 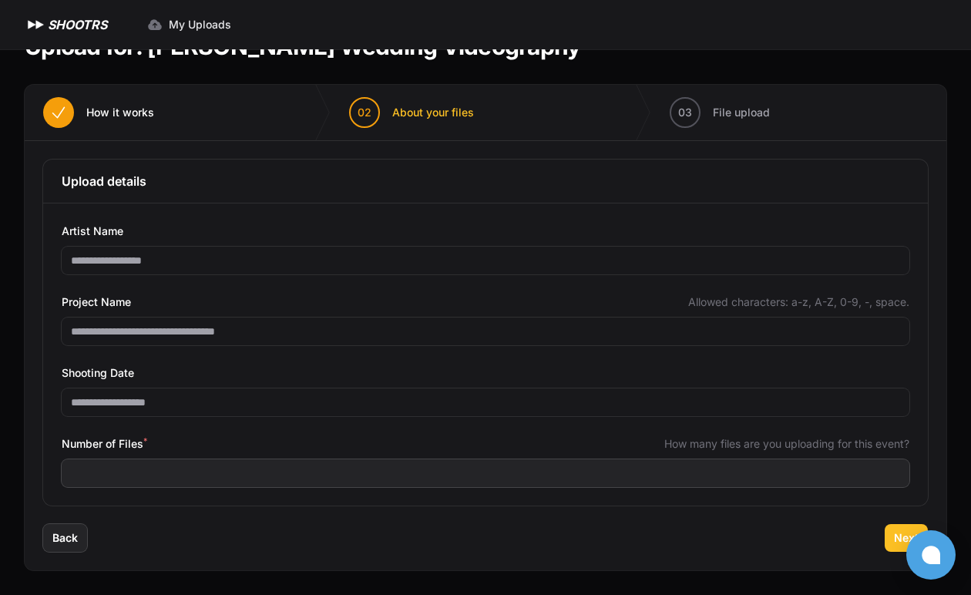 I want to click on span: Back, so click(x=65, y=538).